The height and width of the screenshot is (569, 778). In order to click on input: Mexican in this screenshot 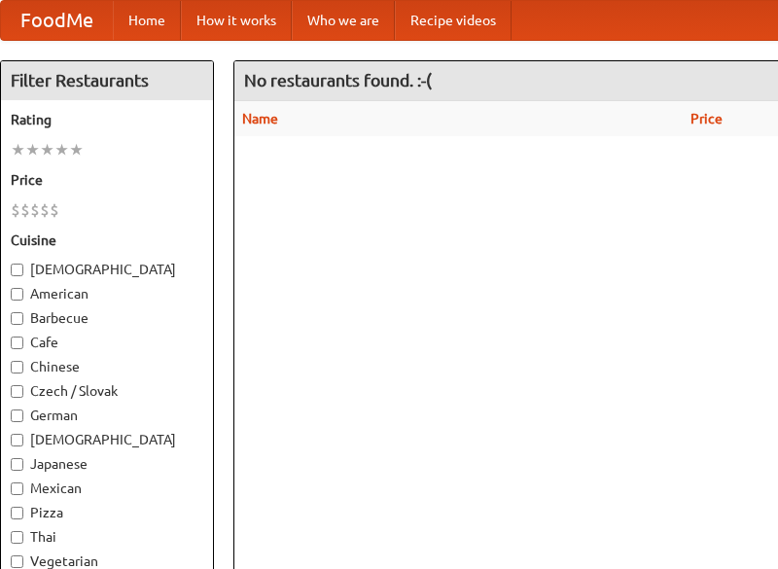, I will do `click(17, 488)`.